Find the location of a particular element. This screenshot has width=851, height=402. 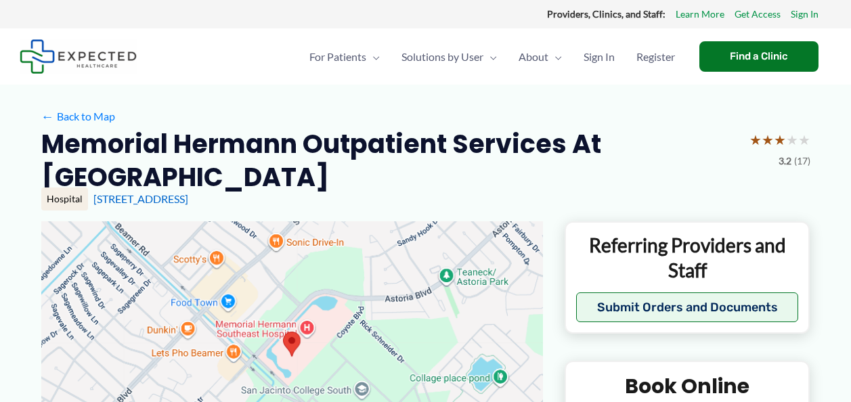

span: Sign In is located at coordinates (599, 57).